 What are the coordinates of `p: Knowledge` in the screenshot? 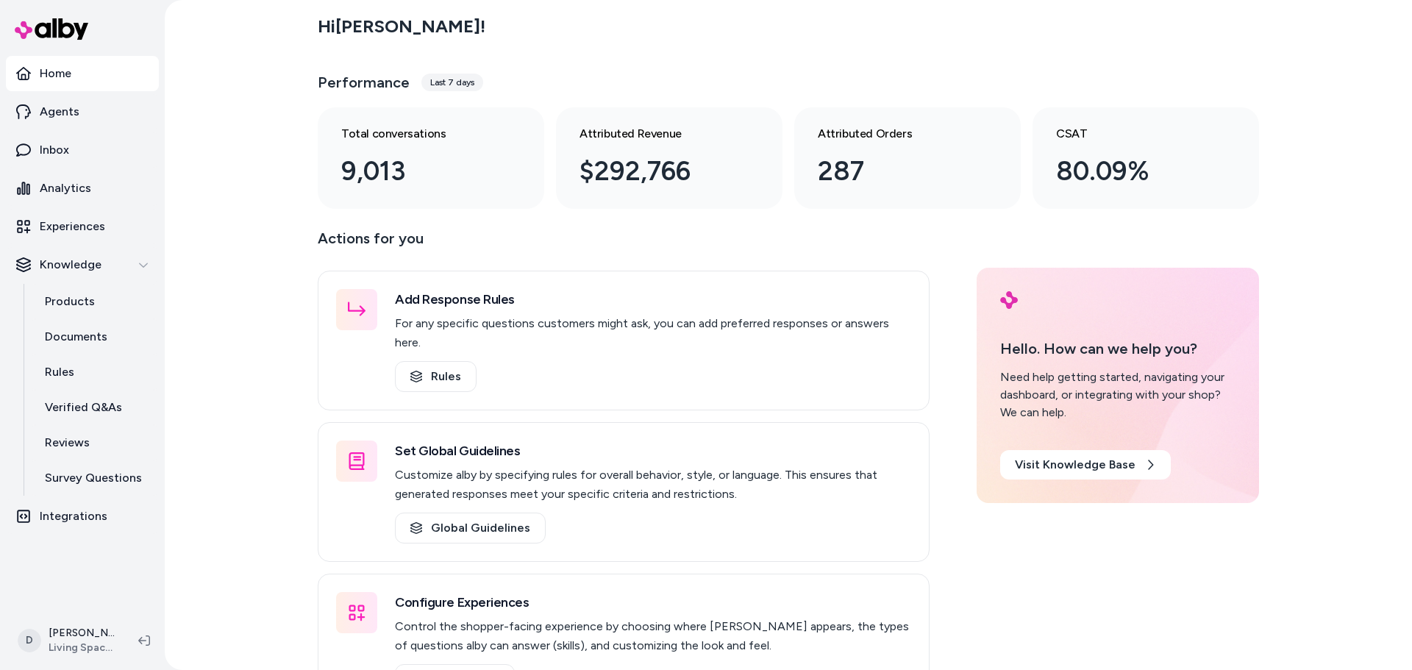 It's located at (71, 265).